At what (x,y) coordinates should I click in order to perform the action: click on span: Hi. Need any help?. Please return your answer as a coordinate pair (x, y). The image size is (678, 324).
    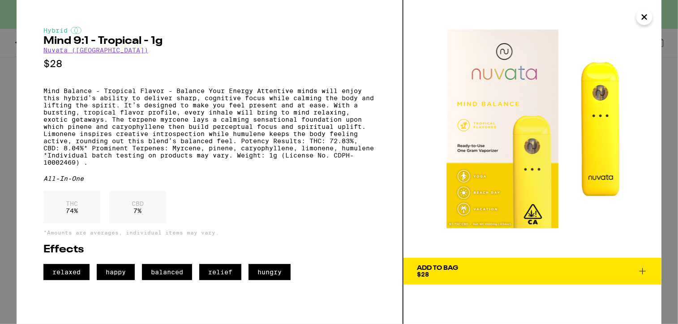
    Looking at the image, I should click on (35, 10).